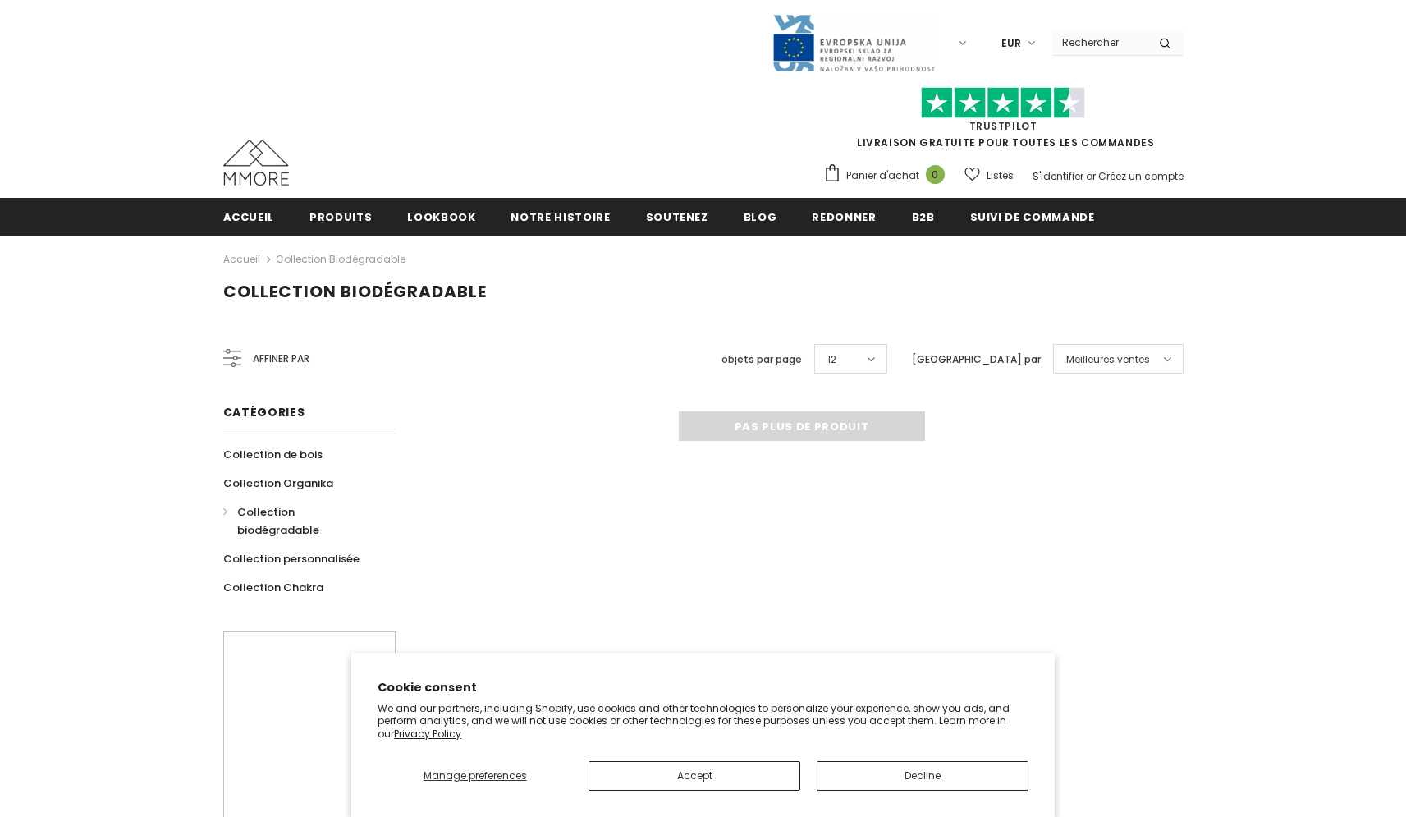 This screenshot has height=817, width=1406. I want to click on a: Produits, so click(341, 216).